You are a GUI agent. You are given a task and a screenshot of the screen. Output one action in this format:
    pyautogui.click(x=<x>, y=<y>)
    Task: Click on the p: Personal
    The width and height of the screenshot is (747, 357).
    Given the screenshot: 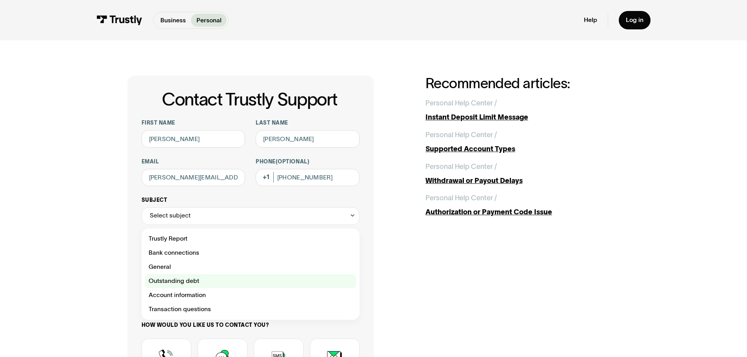 What is the action you would take?
    pyautogui.click(x=209, y=20)
    